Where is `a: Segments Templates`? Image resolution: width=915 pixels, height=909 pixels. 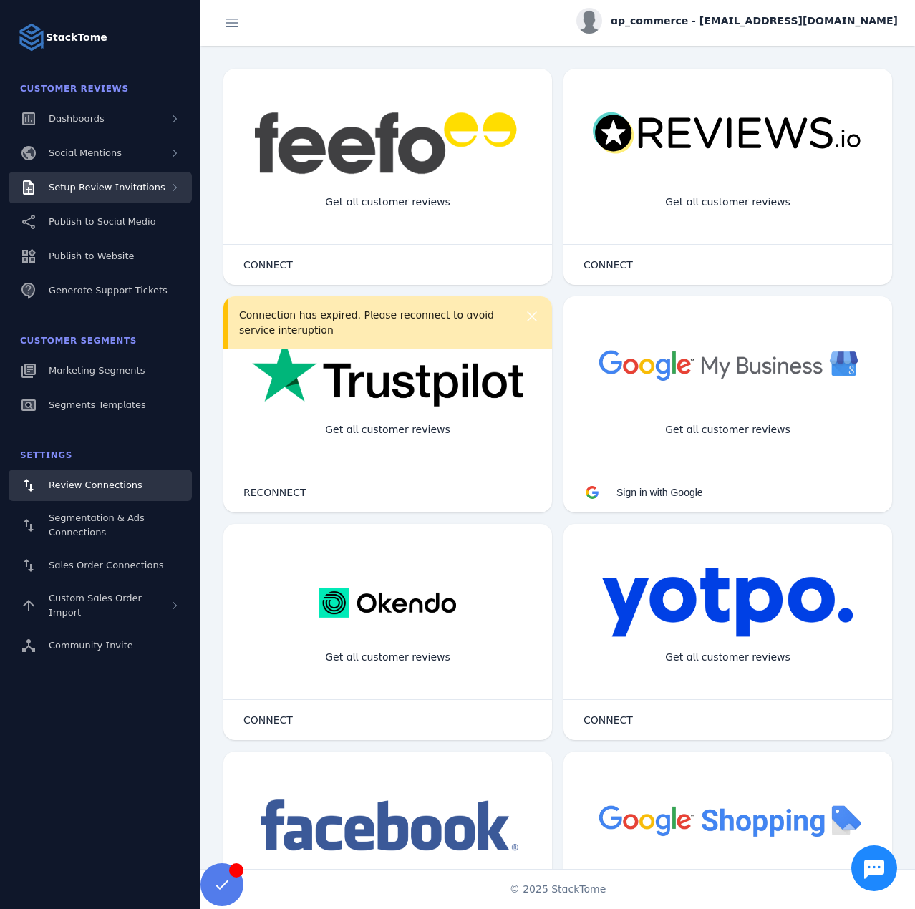
a: Segments Templates is located at coordinates (100, 405).